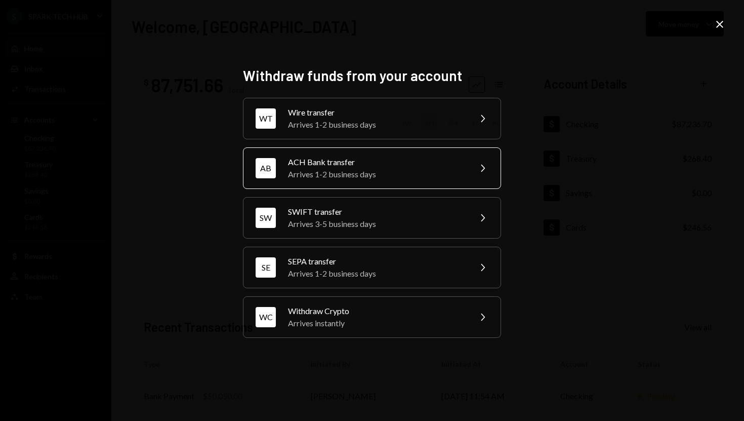  I want to click on div: Arrives instantly, so click(376, 323).